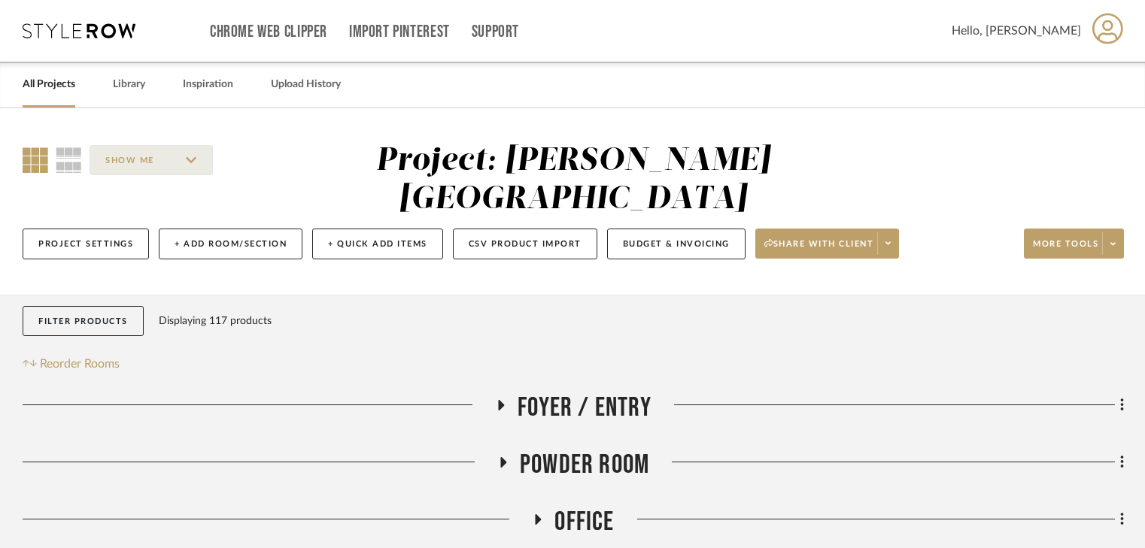 The width and height of the screenshot is (1145, 548). Describe the element at coordinates (584, 408) in the screenshot. I see `span: Foyer / Entry` at that location.